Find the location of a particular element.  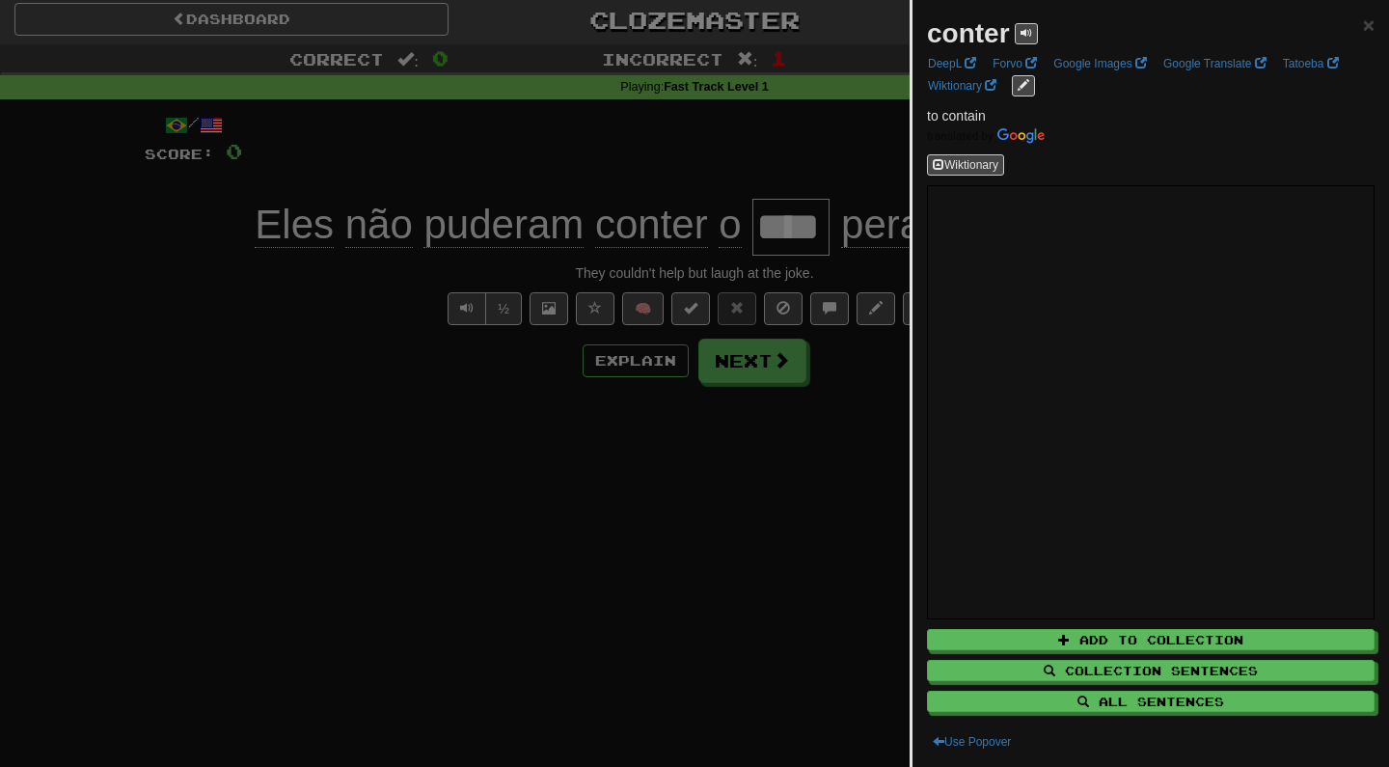

span: to contain is located at coordinates (956, 116).